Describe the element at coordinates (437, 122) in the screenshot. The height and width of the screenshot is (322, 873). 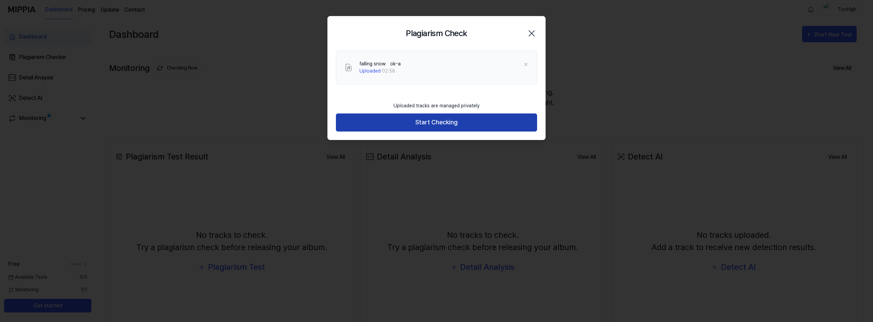
I see `button: Start Checking` at that location.